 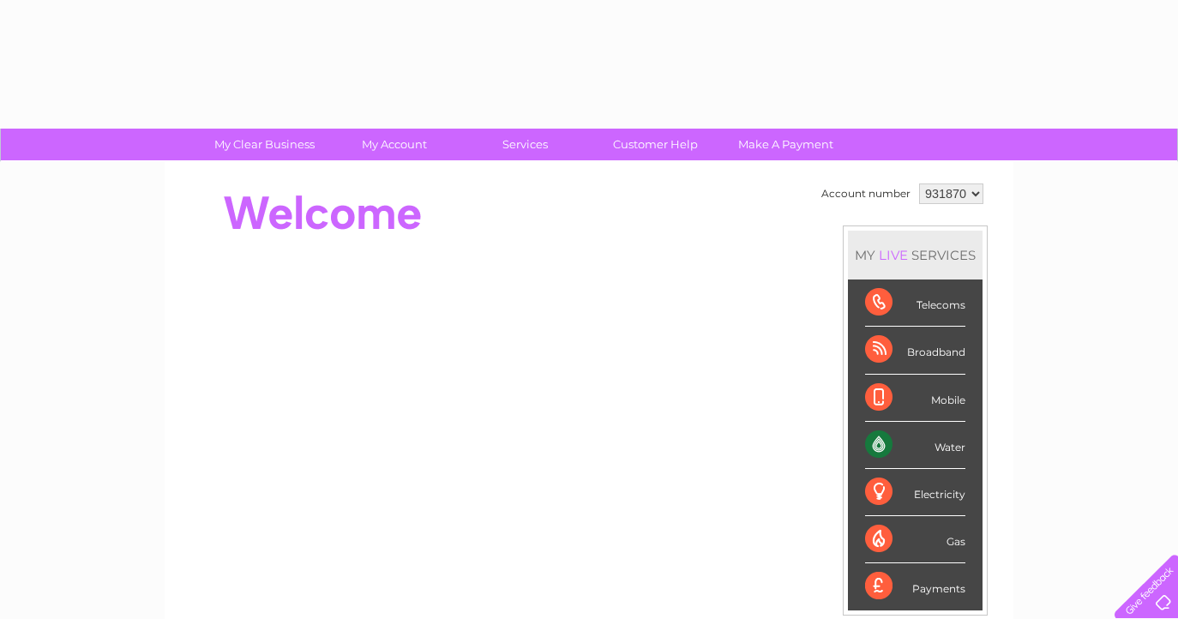 What do you see at coordinates (915, 445) in the screenshot?
I see `div: Water` at bounding box center [915, 445].